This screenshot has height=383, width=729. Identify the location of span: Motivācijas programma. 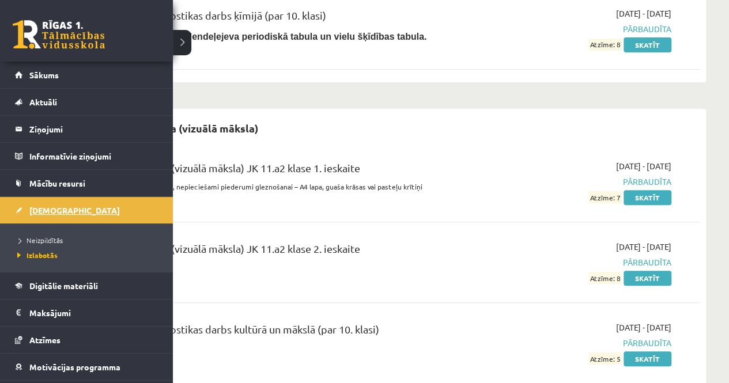
(75, 367).